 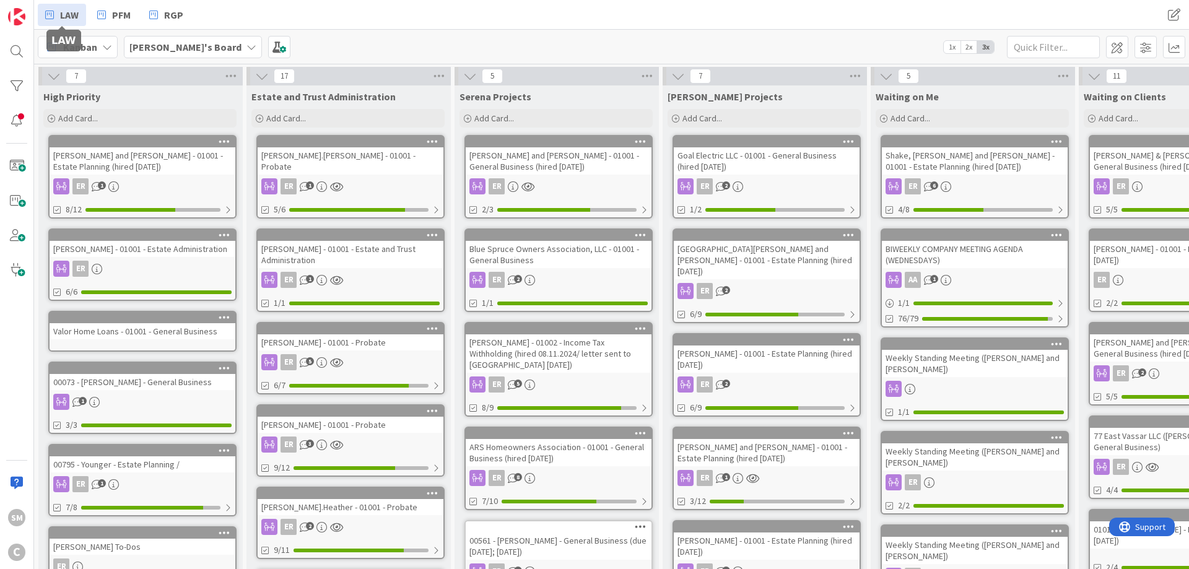 What do you see at coordinates (142, 480) in the screenshot?
I see `a: 00795 - Younger - Estate Planning /ER7/8` at bounding box center [142, 480].